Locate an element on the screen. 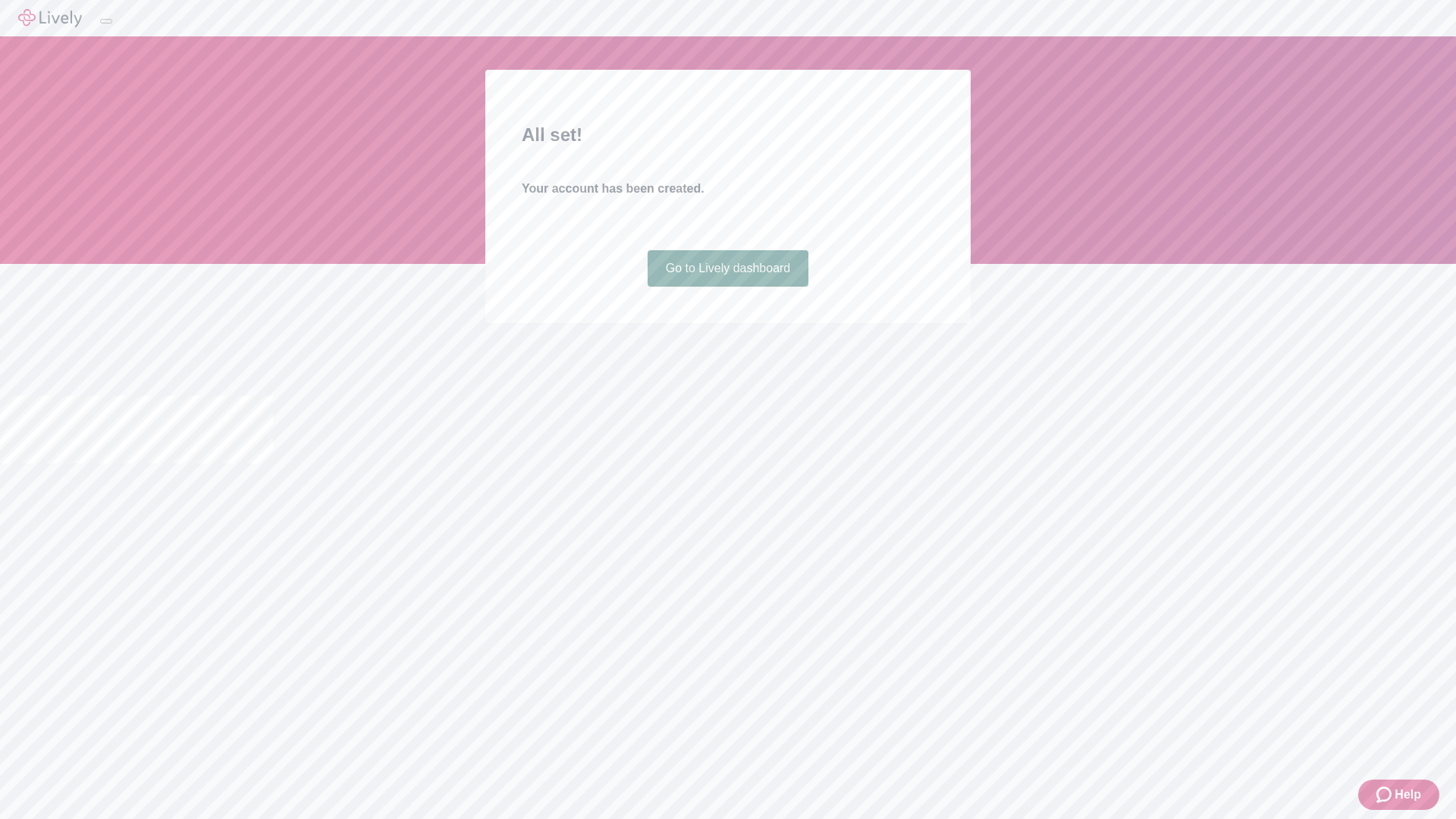  svg: Zendesk support icon is located at coordinates (1385, 795).